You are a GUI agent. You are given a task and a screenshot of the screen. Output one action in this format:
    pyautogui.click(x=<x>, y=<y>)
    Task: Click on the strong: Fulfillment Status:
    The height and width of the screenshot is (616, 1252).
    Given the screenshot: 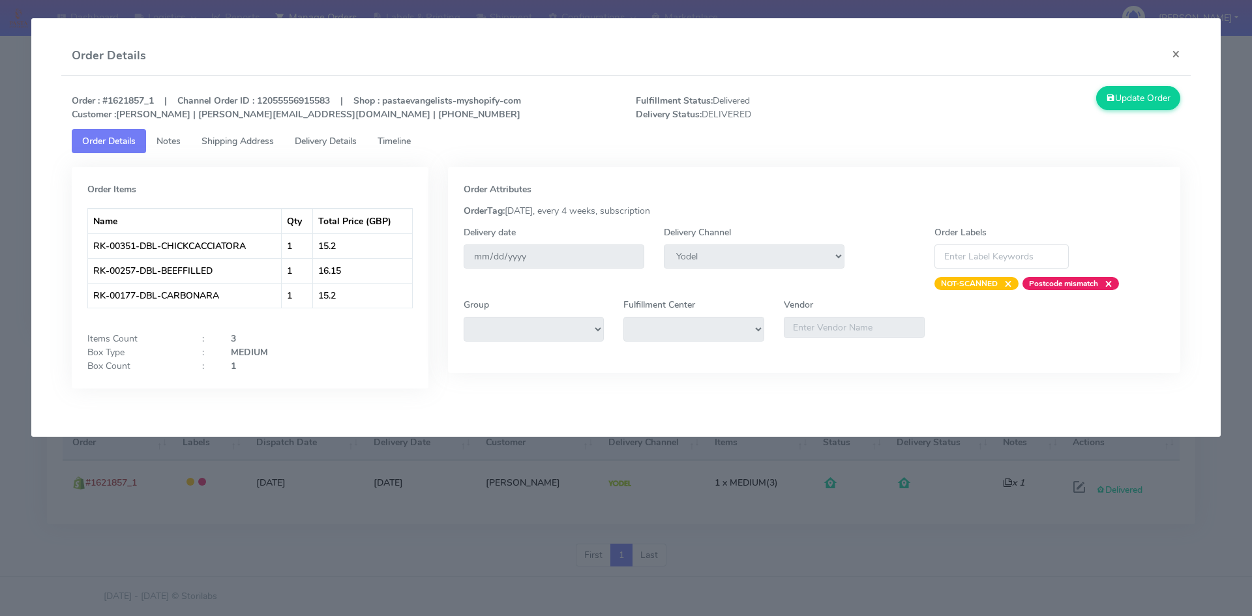 What is the action you would take?
    pyautogui.click(x=674, y=100)
    